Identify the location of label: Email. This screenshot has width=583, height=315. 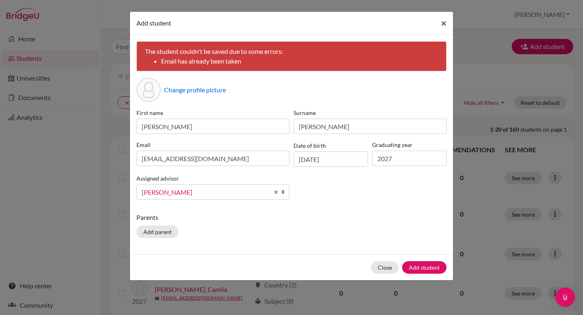
(213, 145).